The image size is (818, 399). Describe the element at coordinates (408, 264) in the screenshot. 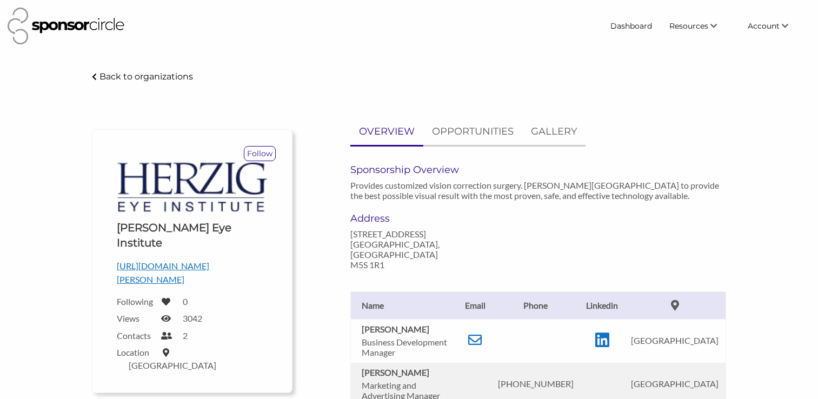

I see `p: M5S 1R1` at that location.